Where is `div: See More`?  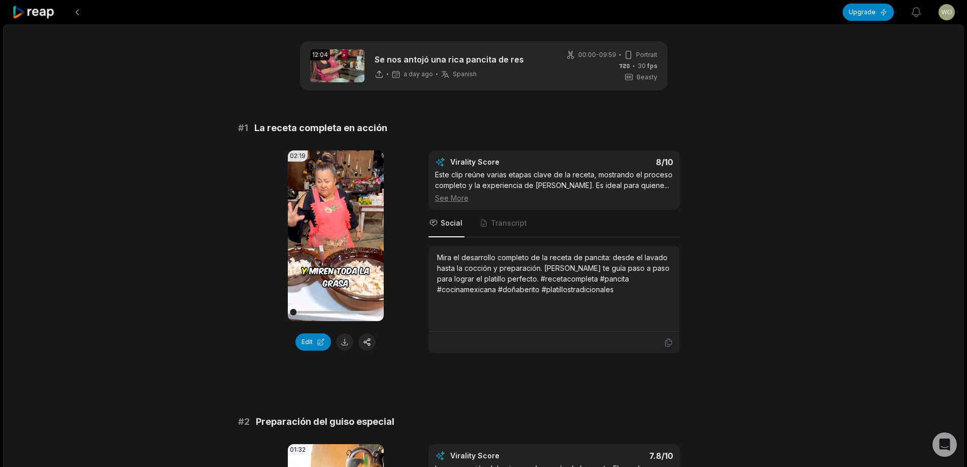
div: See More is located at coordinates (554, 198).